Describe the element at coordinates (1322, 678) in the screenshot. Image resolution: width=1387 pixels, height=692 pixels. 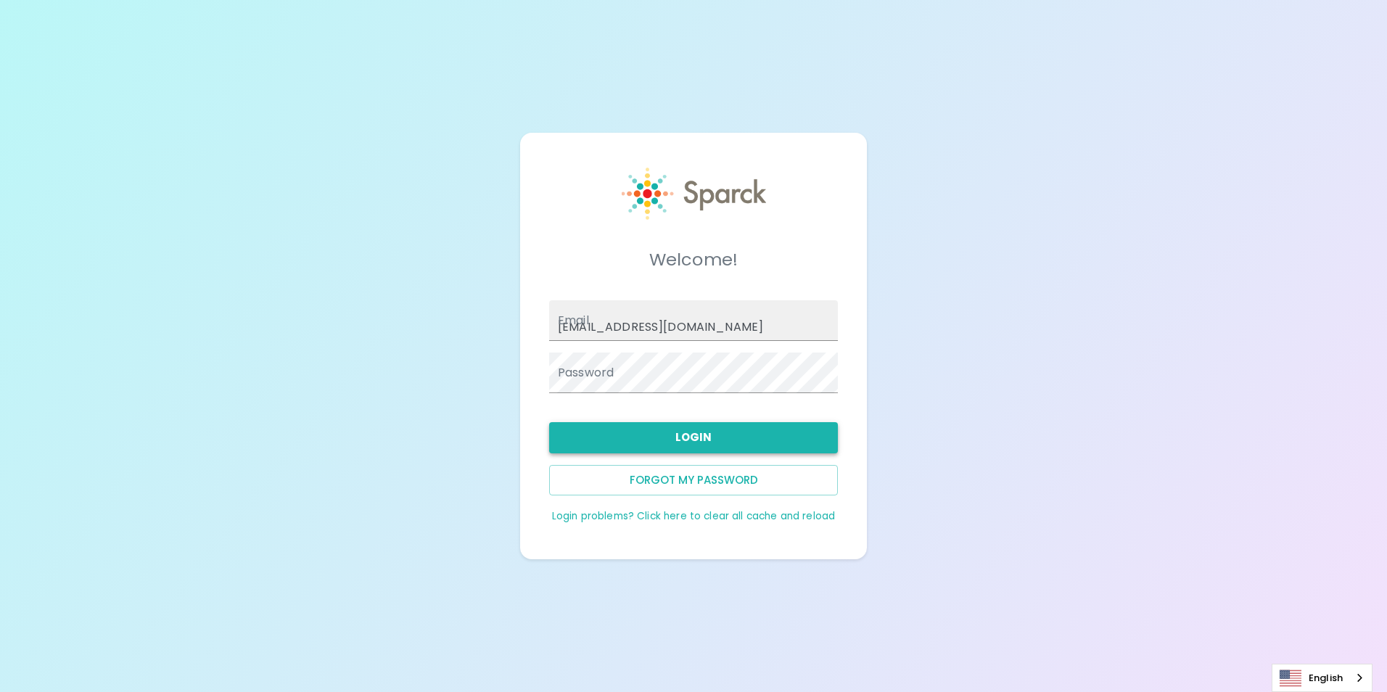
I see `aside: Language selected: English` at that location.